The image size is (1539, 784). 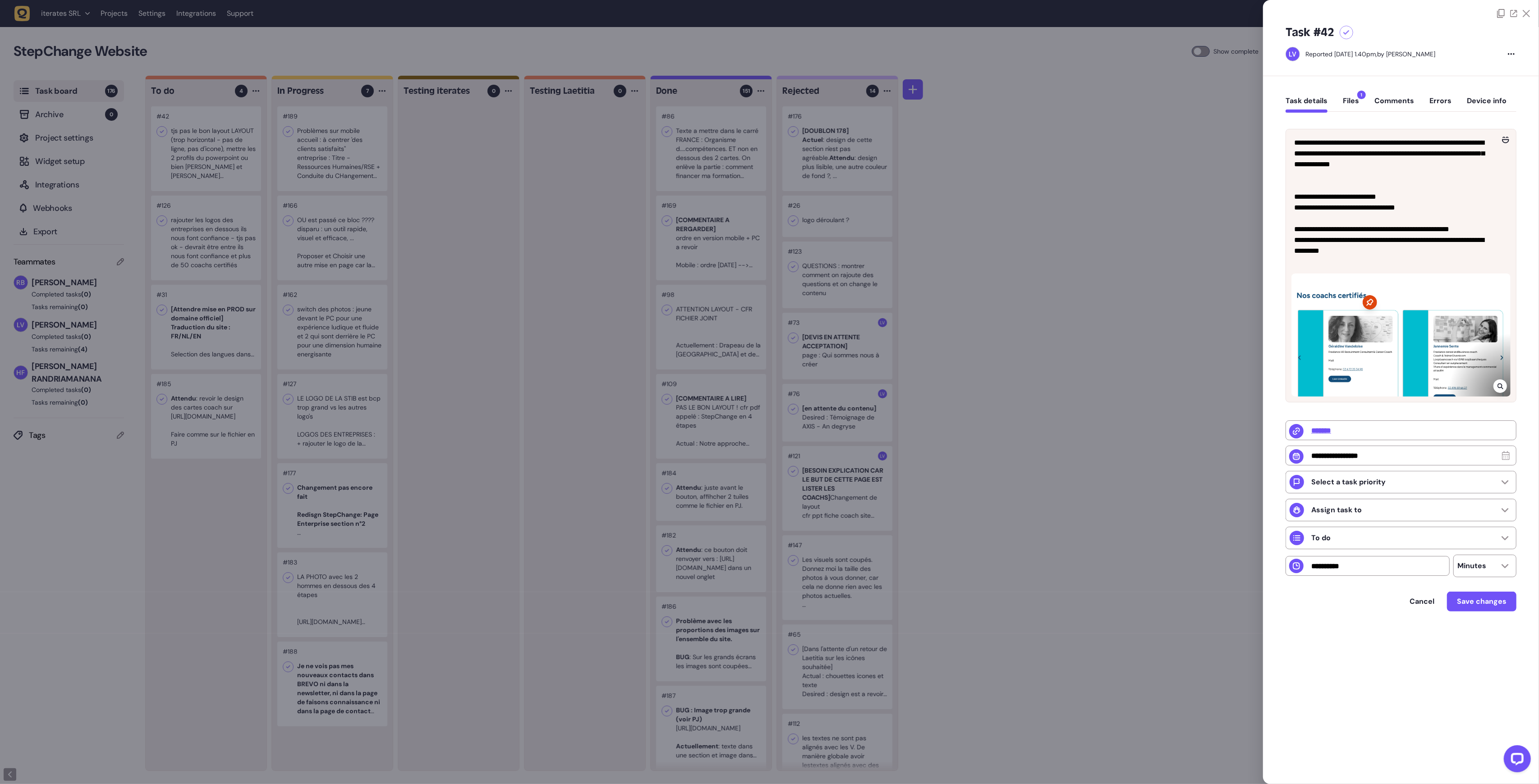 What do you see at coordinates (1320, 538) in the screenshot?
I see `p: To do` at bounding box center [1320, 538].